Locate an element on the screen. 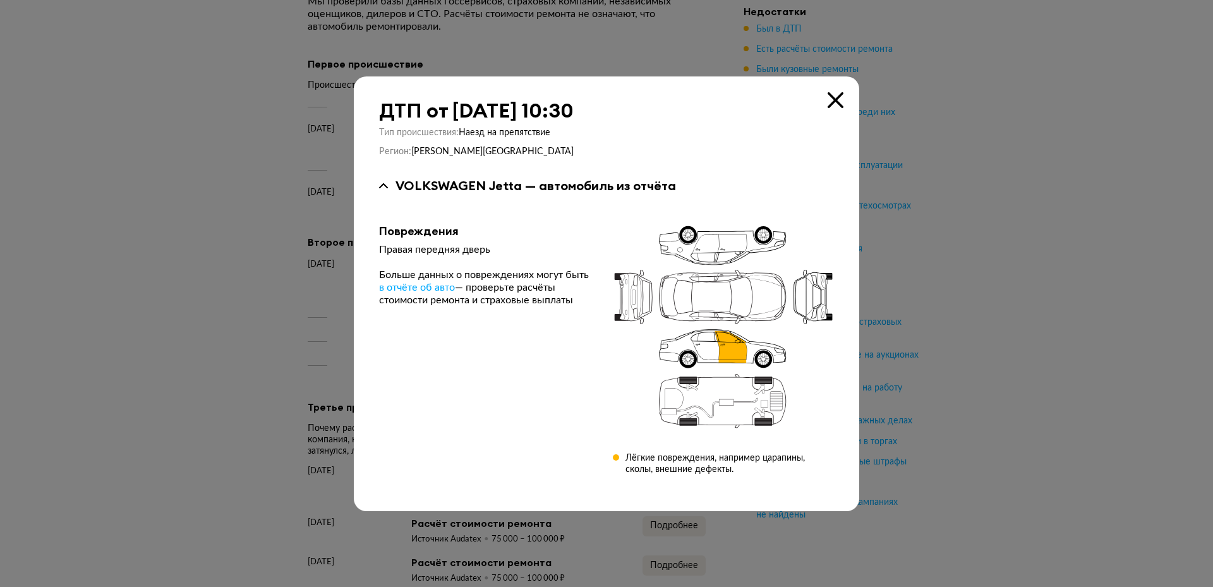  div: VOLKSWAGEN Jetta — автомобиль из отчёта is located at coordinates (536, 186).